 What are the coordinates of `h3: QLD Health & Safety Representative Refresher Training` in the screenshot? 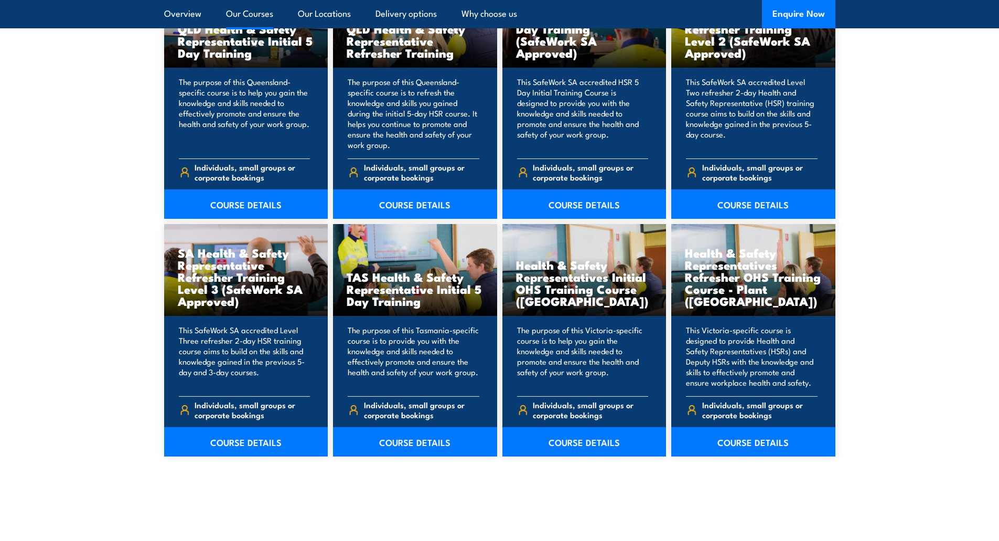 It's located at (415, 40).